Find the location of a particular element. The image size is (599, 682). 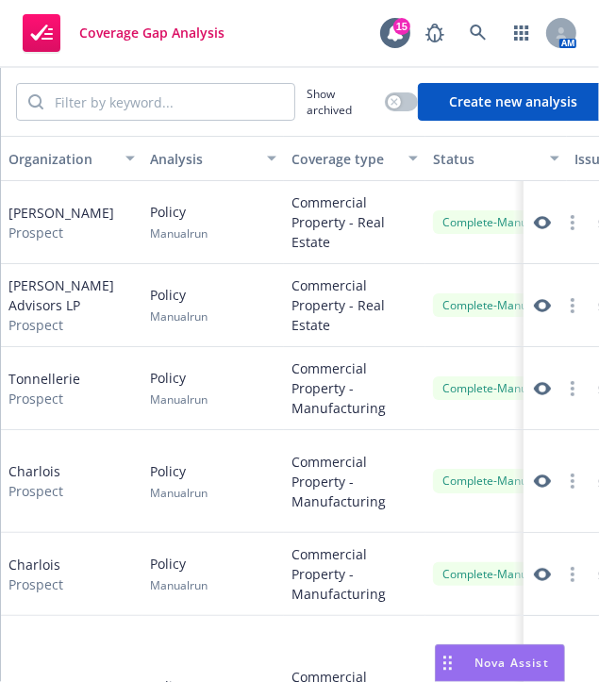

div: Drag to move is located at coordinates (447, 663).